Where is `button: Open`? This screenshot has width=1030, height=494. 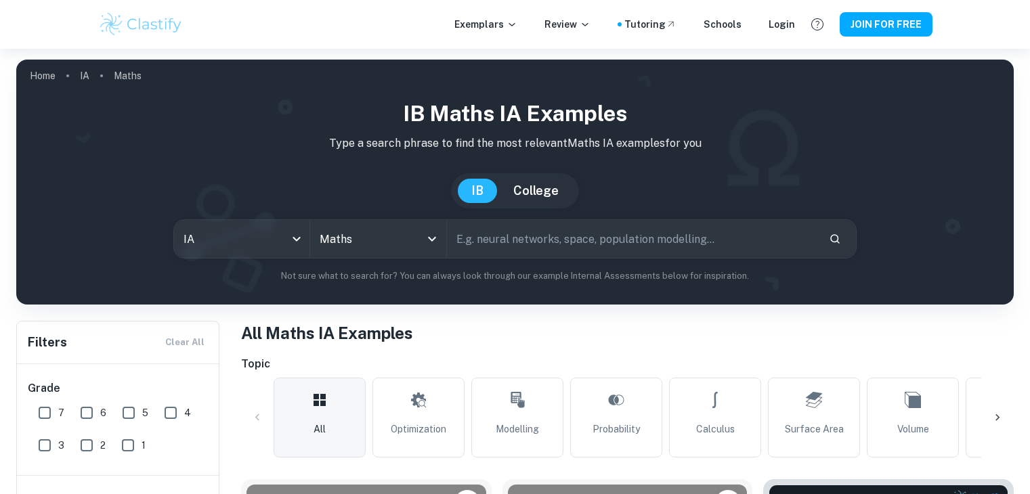 button: Open is located at coordinates (432, 239).